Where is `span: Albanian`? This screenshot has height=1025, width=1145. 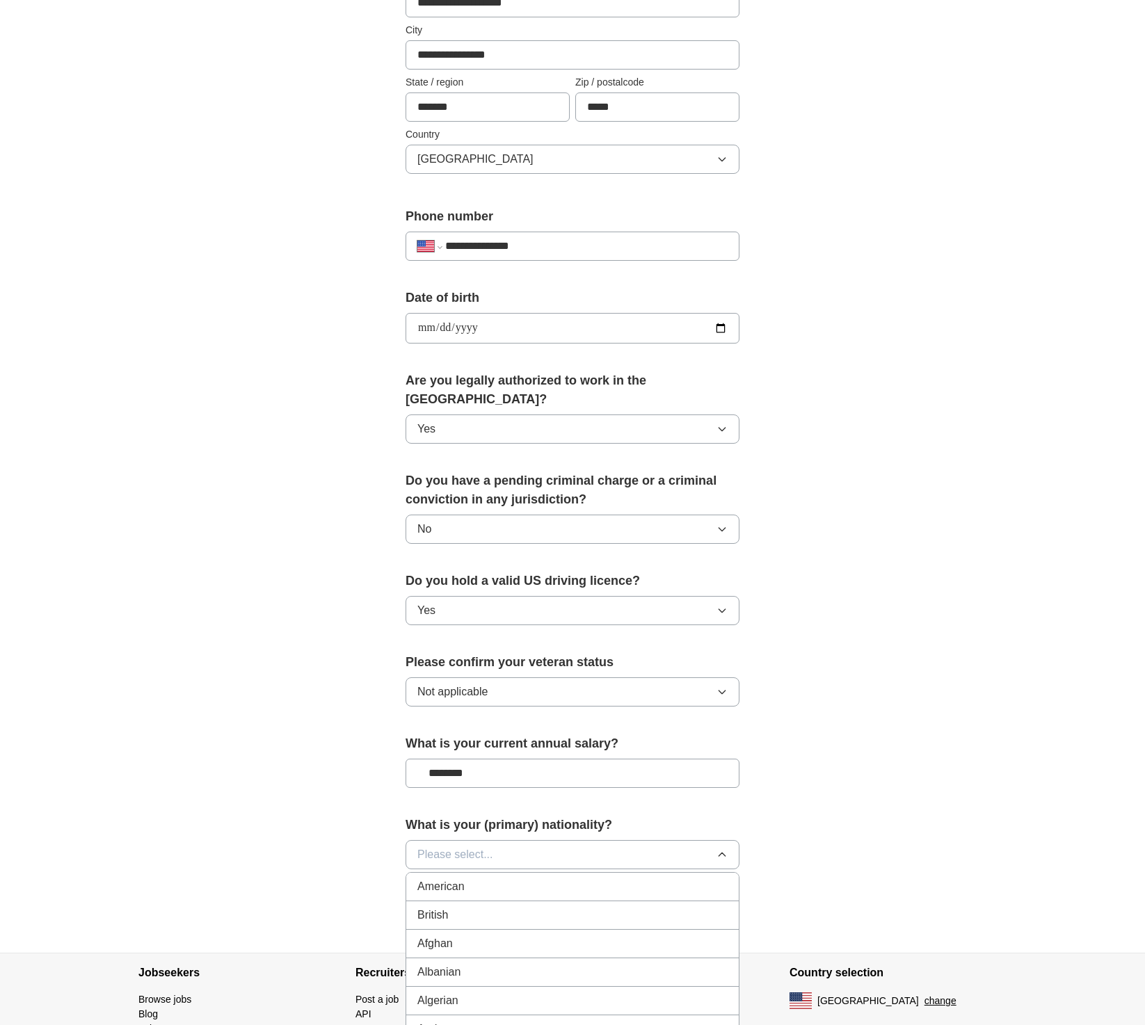 span: Albanian is located at coordinates (439, 973).